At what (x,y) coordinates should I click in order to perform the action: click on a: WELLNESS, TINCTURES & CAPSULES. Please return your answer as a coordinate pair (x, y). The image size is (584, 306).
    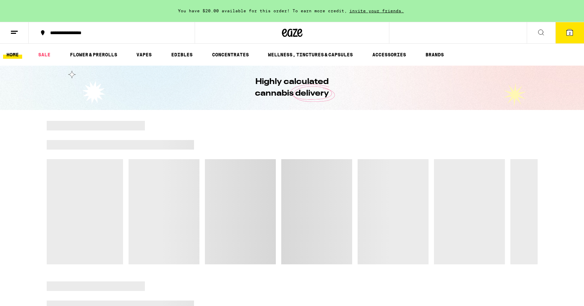
    Looking at the image, I should click on (310, 55).